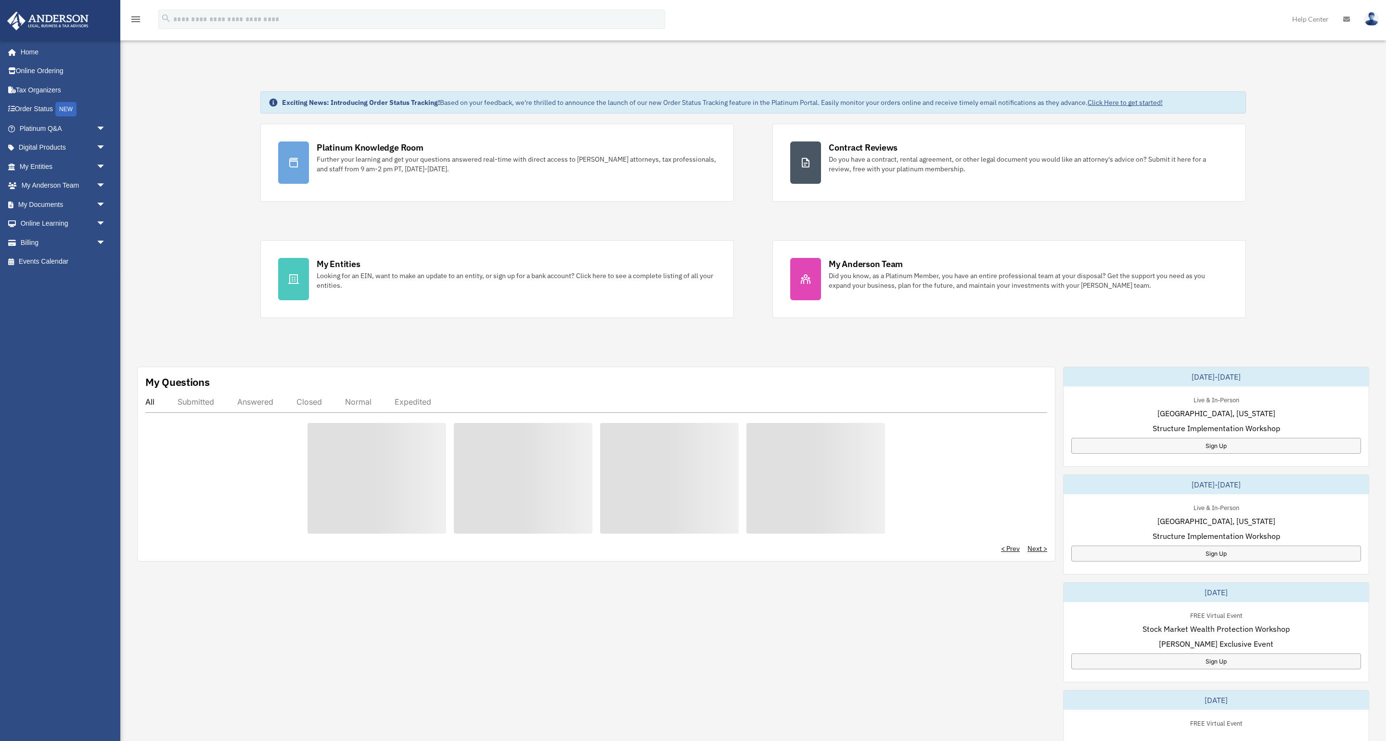 The height and width of the screenshot is (741, 1386). What do you see at coordinates (64, 109) in the screenshot?
I see `a: Order StatusNEW` at bounding box center [64, 109].